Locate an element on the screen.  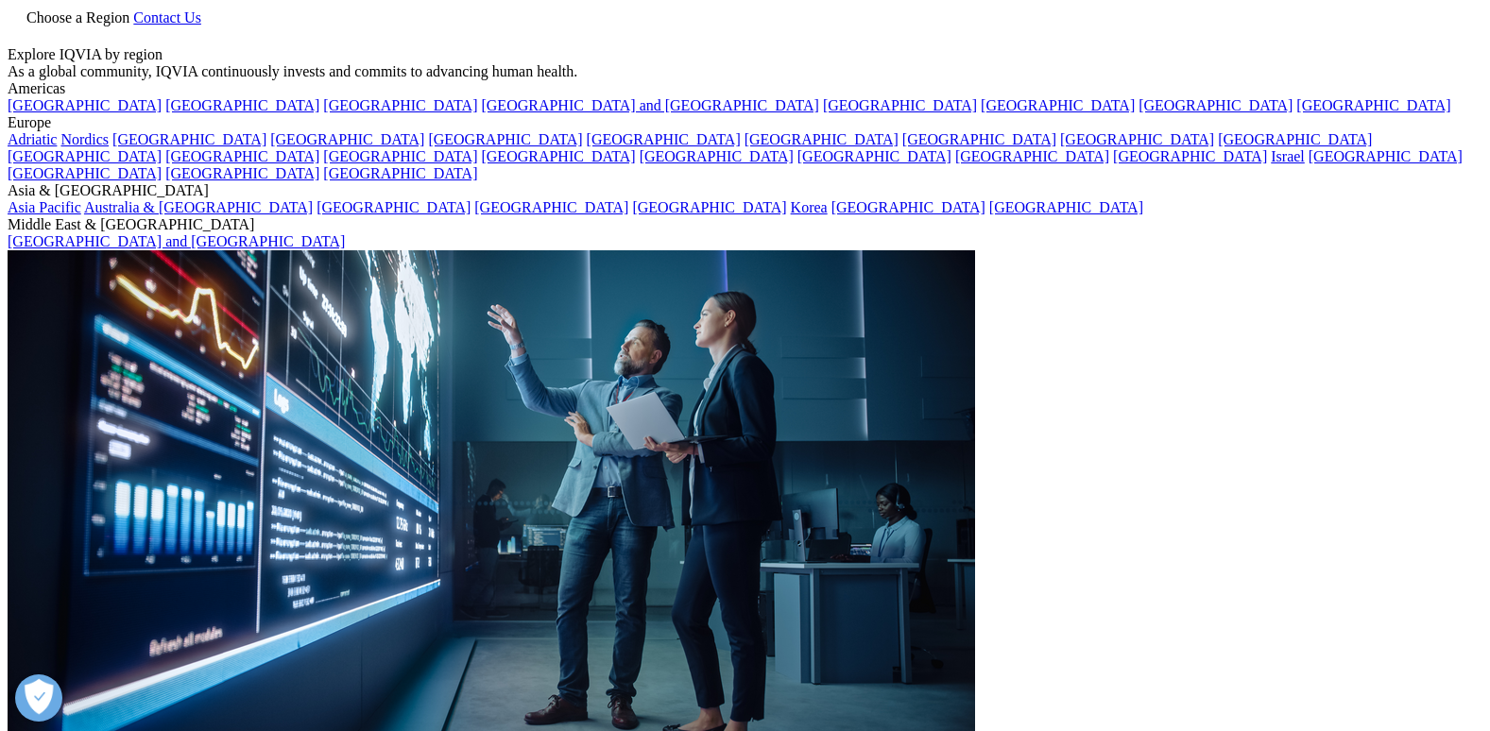
a: Israel is located at coordinates (1288, 156).